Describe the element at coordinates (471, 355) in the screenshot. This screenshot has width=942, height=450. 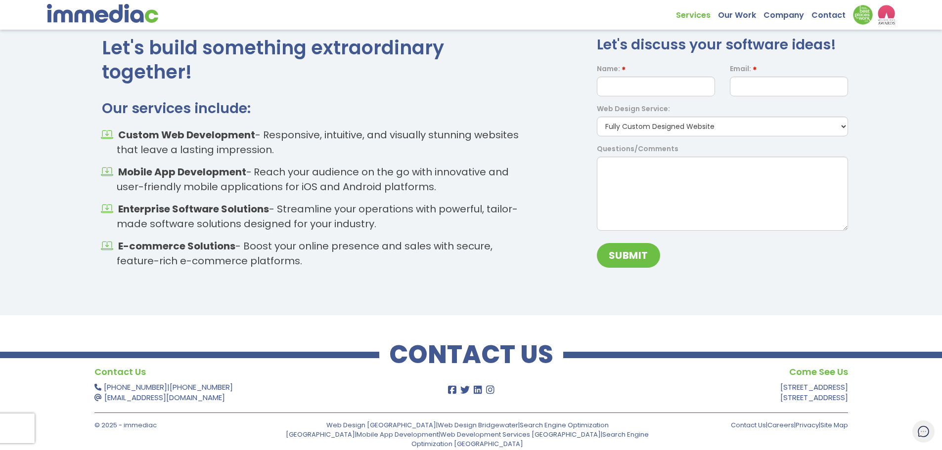
I see `h2: CONTACT US` at that location.